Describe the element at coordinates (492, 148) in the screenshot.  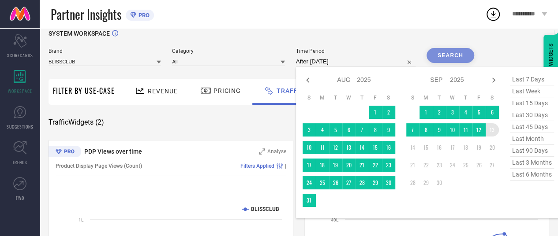
I see `td: Sat Sep 20 2025` at that location.